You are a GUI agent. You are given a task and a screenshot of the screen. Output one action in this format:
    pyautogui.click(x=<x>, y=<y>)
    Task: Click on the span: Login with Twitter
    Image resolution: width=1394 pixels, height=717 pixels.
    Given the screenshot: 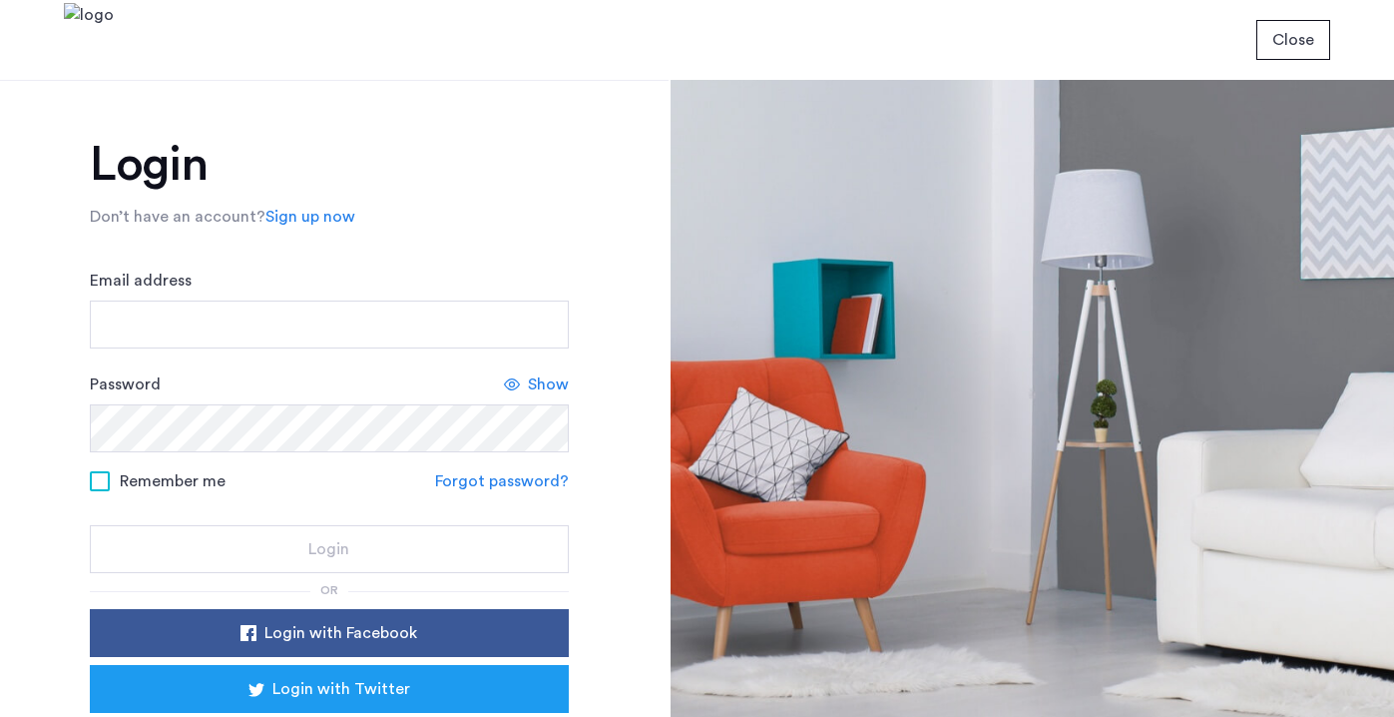 What is the action you would take?
    pyautogui.click(x=341, y=689)
    